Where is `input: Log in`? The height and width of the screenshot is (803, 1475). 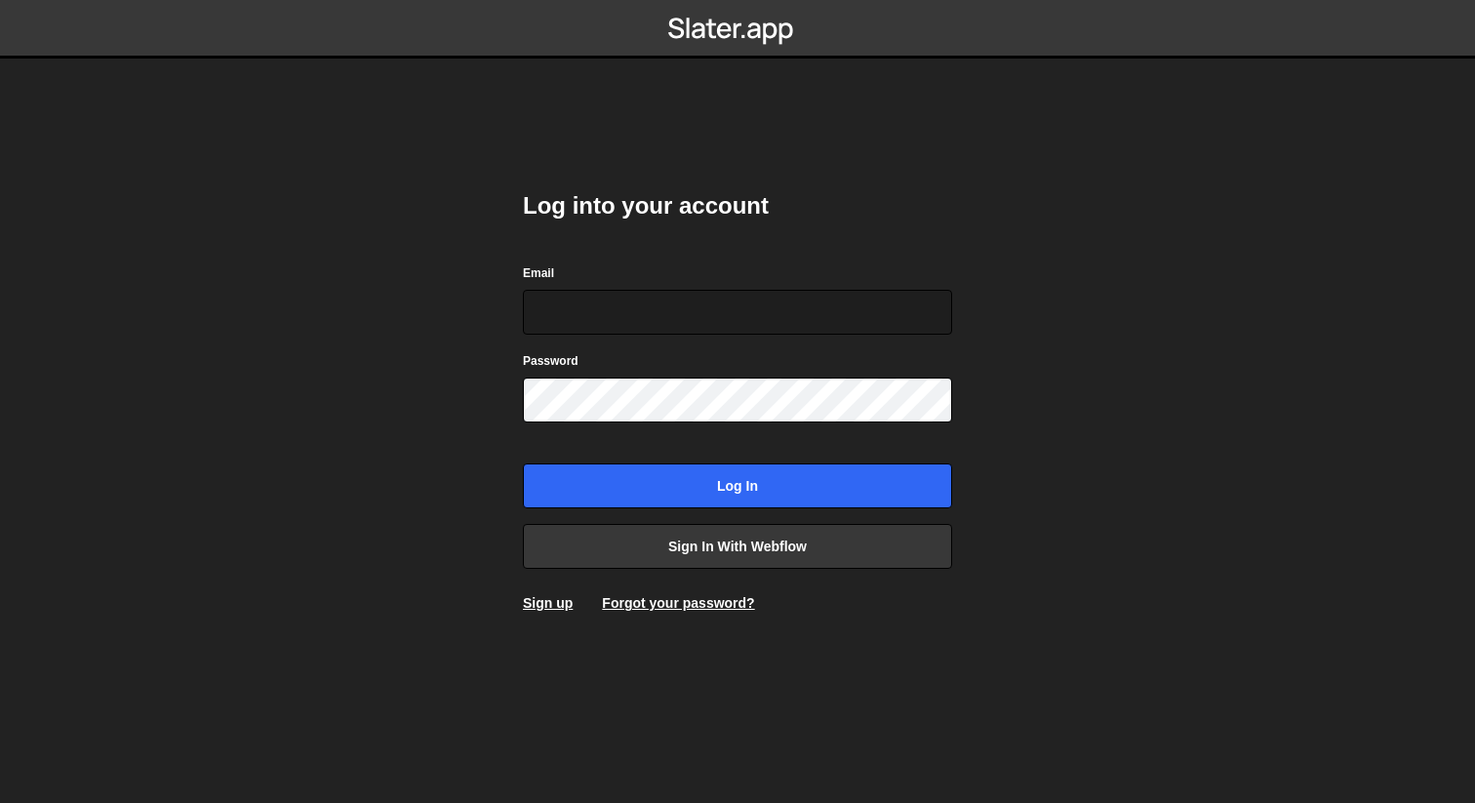
input: Log in is located at coordinates (737, 486).